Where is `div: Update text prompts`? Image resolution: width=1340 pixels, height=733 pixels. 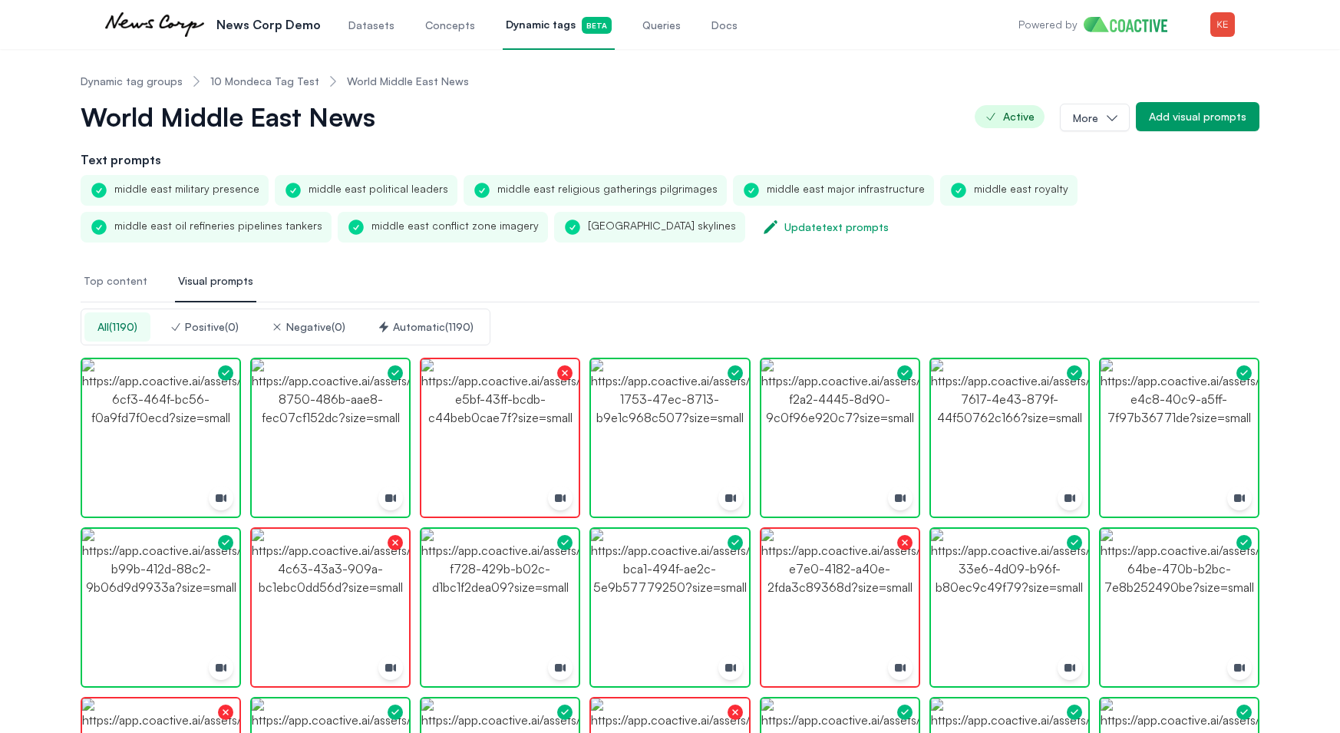
div: Update text prompts is located at coordinates (837, 227).